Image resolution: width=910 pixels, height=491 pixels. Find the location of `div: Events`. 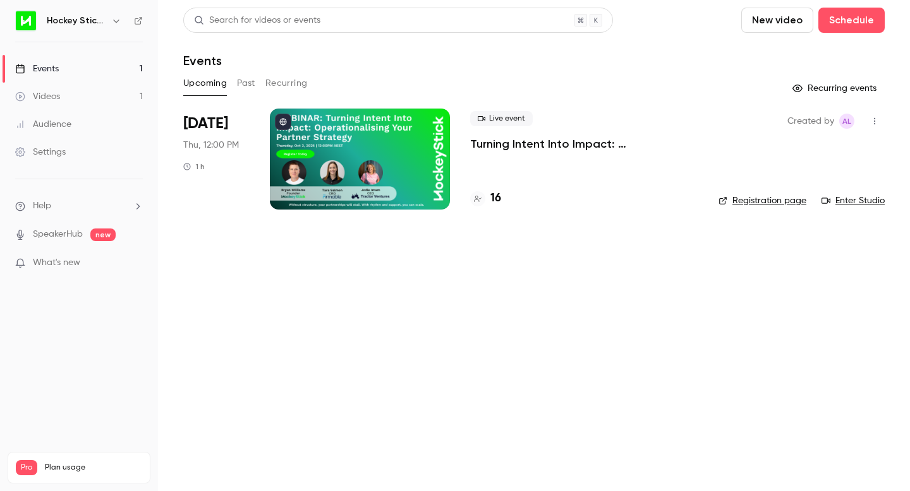

div: Events is located at coordinates (37, 69).